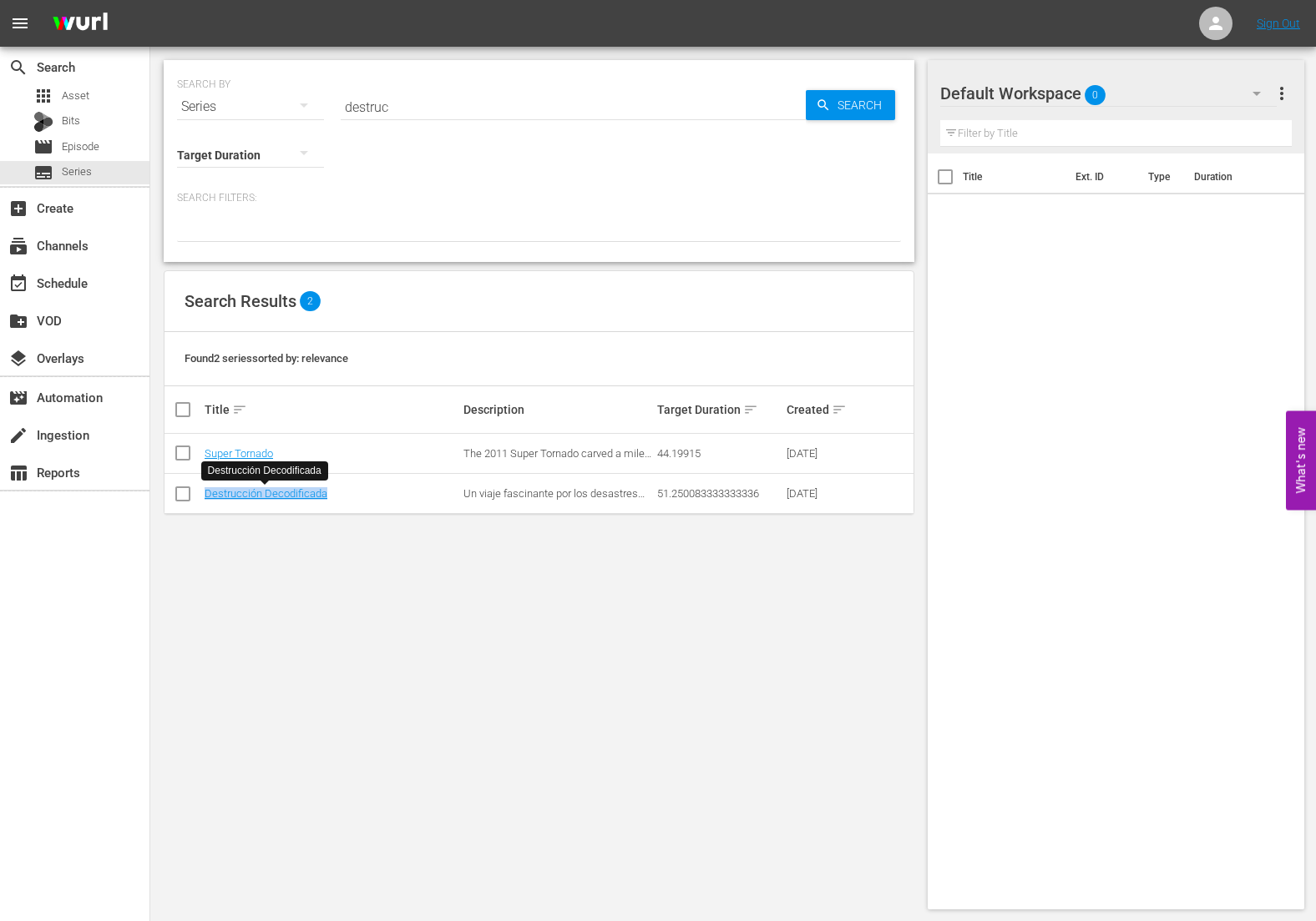  I want to click on div: Default Workspace, so click(1109, 94).